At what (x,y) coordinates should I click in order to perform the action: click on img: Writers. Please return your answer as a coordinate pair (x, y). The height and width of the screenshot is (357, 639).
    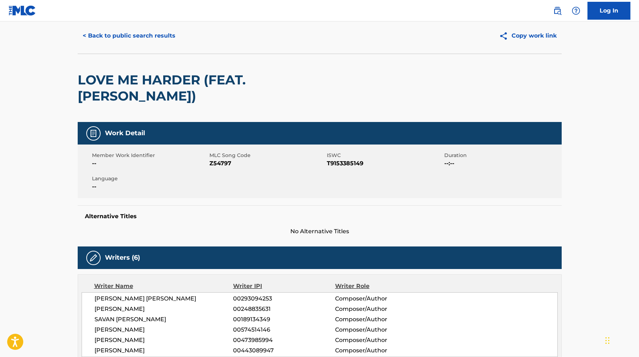
    Looking at the image, I should click on (93, 258).